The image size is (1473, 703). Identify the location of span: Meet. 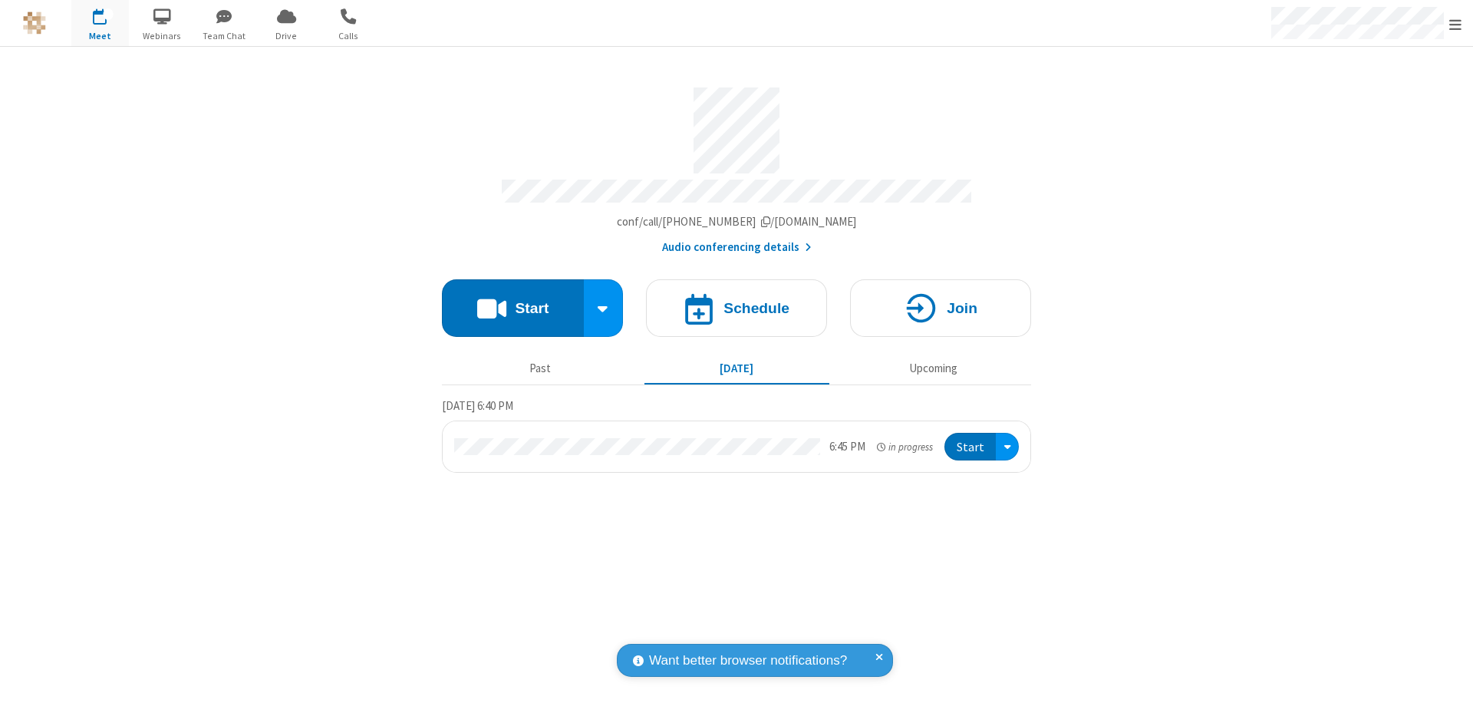
(100, 36).